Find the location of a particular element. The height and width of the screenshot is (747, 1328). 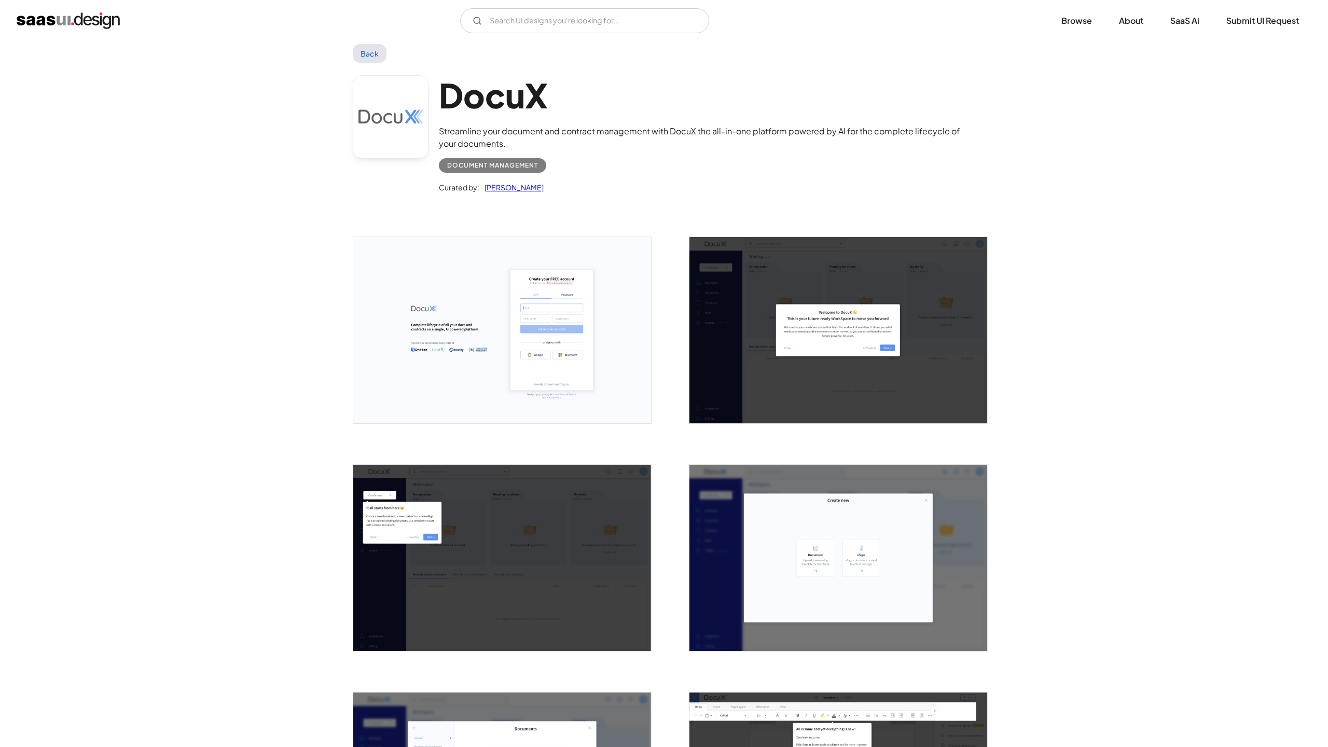

a: Back is located at coordinates (369, 53).